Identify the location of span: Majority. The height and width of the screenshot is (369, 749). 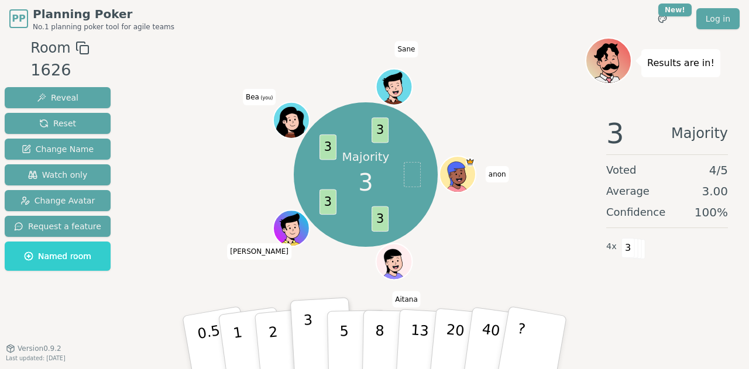
(700, 133).